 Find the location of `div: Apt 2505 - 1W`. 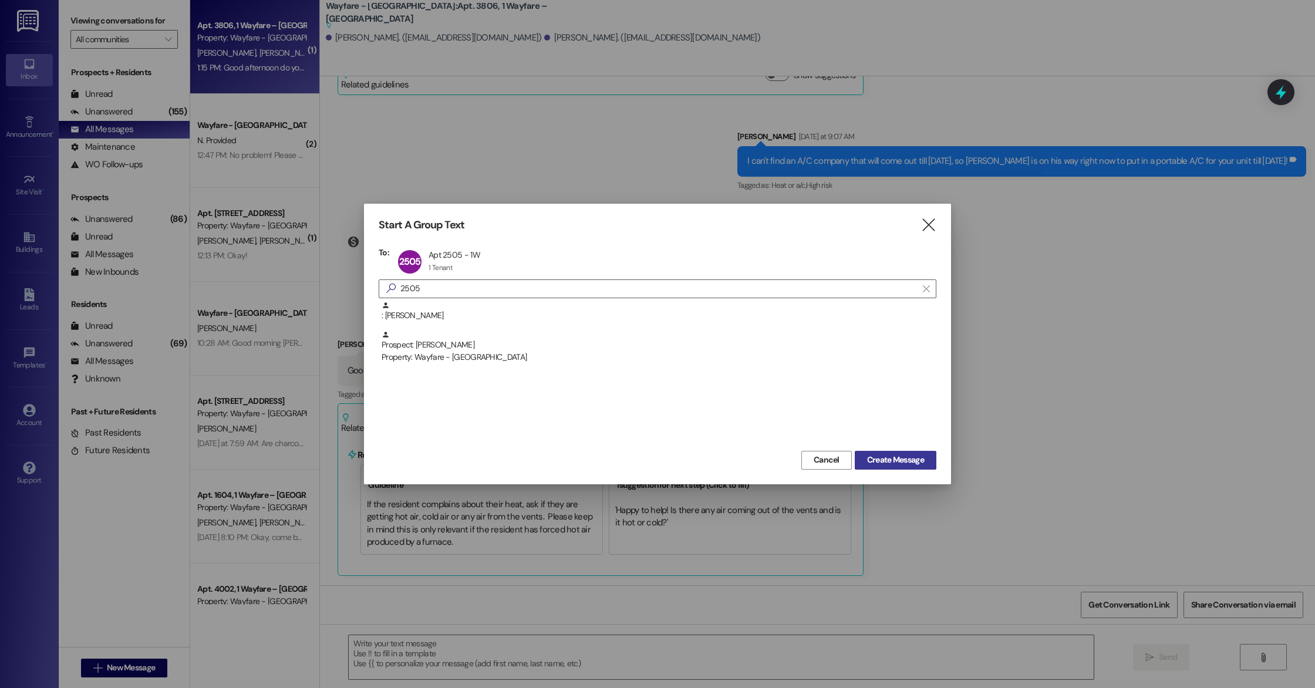

div: Apt 2505 - 1W is located at coordinates (454, 255).